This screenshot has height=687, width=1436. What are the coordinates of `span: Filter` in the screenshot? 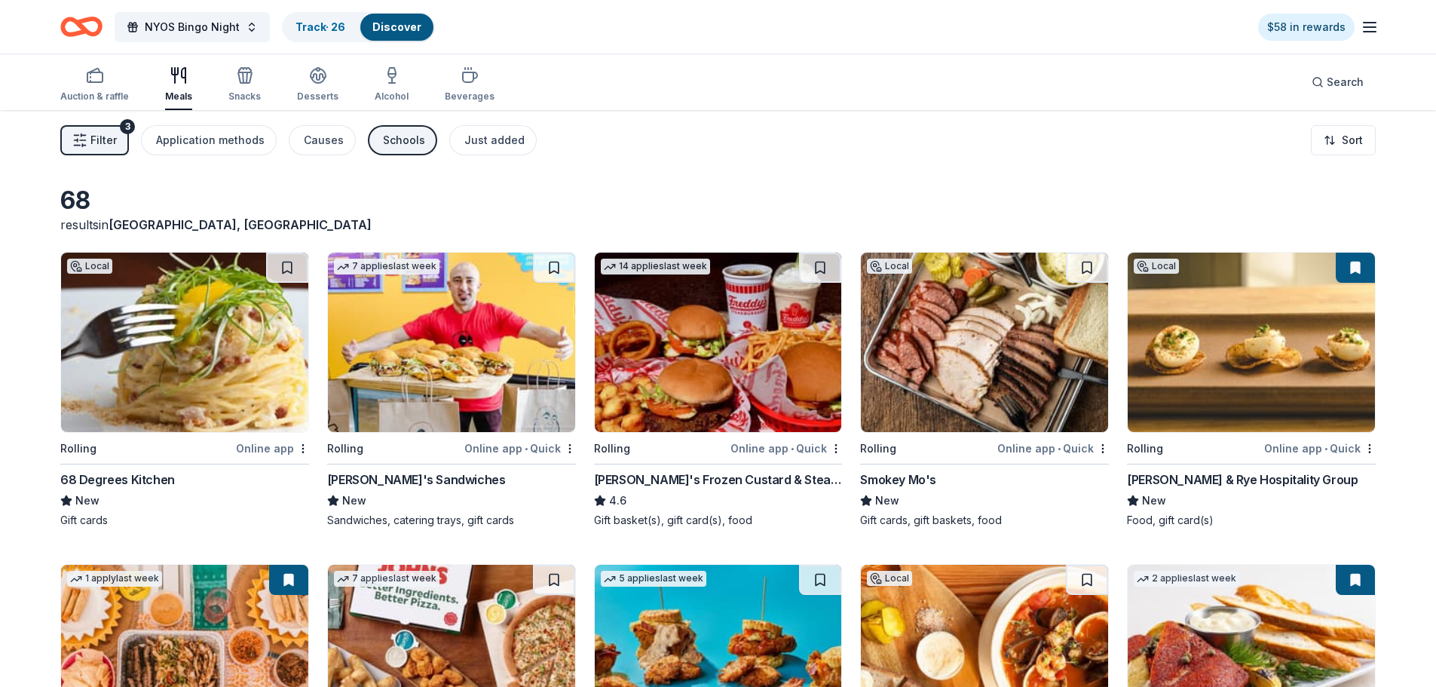 It's located at (103, 140).